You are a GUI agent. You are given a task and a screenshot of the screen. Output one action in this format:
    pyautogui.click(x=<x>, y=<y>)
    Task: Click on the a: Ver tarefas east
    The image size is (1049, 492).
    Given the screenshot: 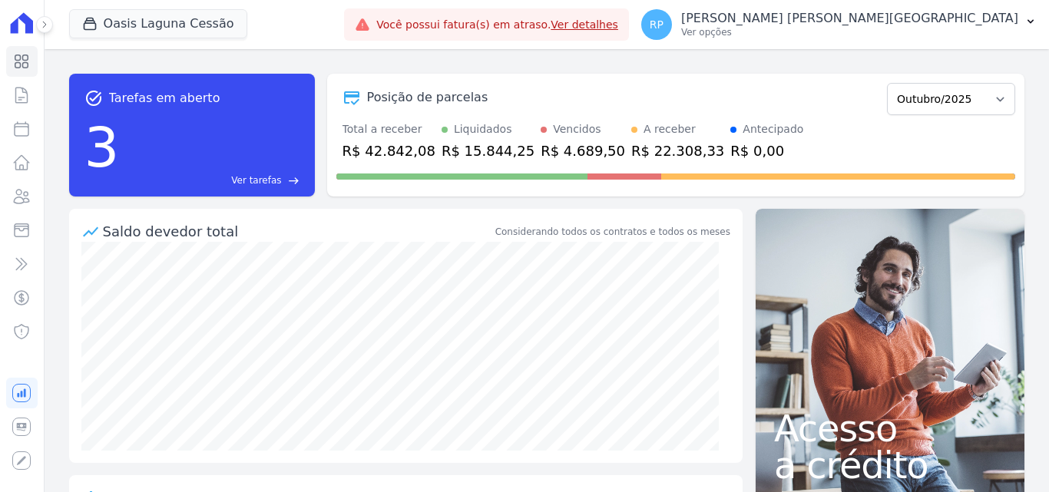 What is the action you would take?
    pyautogui.click(x=212, y=180)
    